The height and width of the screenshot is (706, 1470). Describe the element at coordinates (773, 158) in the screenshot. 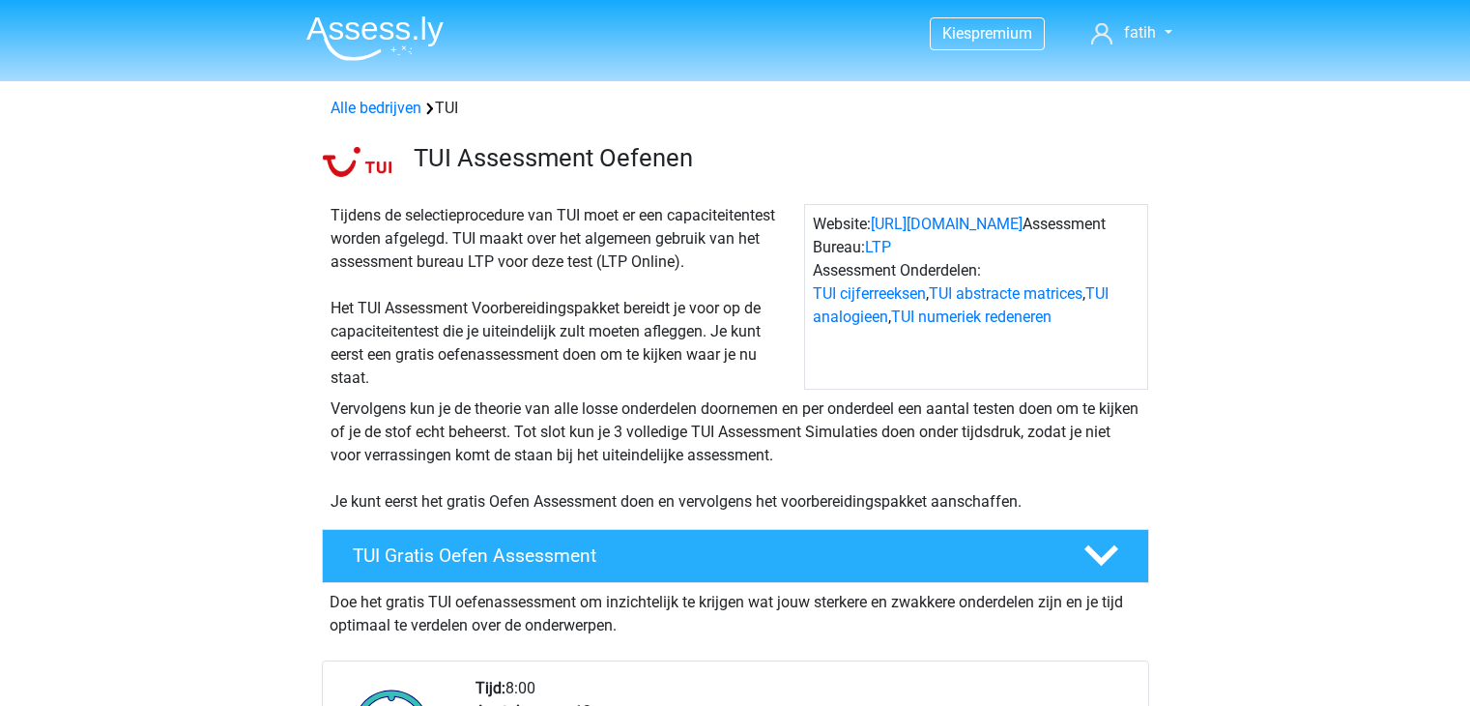

I see `h3: TUI Assessment Oefenen` at that location.